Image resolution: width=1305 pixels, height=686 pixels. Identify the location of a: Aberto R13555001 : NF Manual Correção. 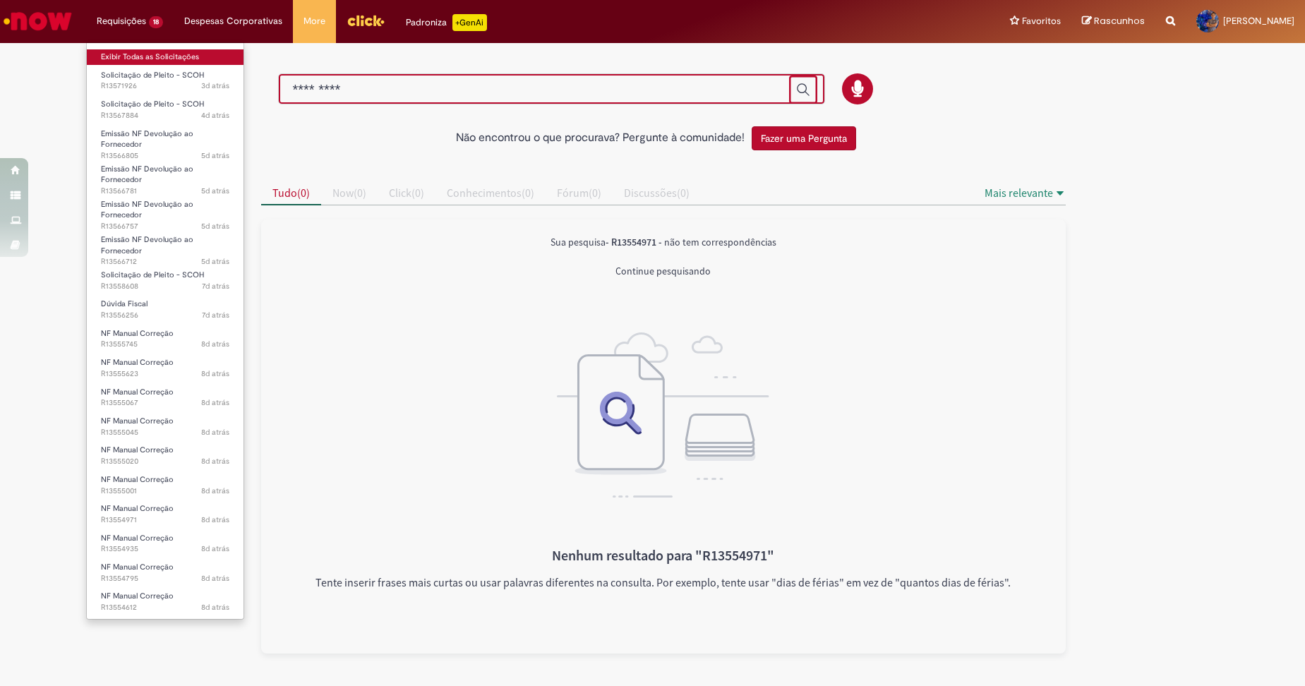
(165, 485).